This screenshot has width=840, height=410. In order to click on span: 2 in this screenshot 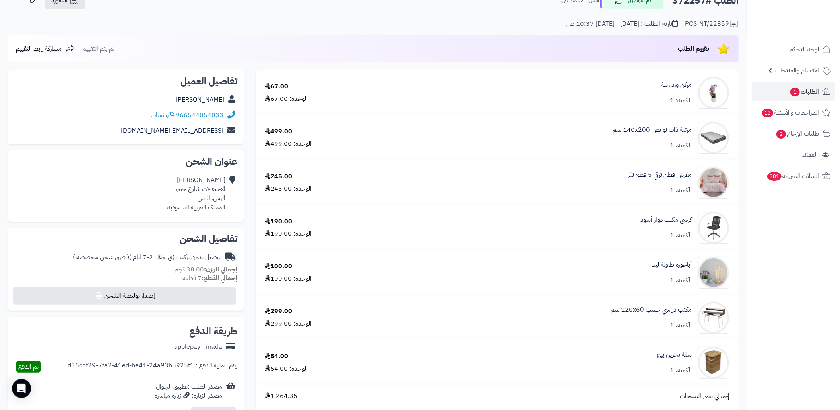, I will do `click(781, 134)`.